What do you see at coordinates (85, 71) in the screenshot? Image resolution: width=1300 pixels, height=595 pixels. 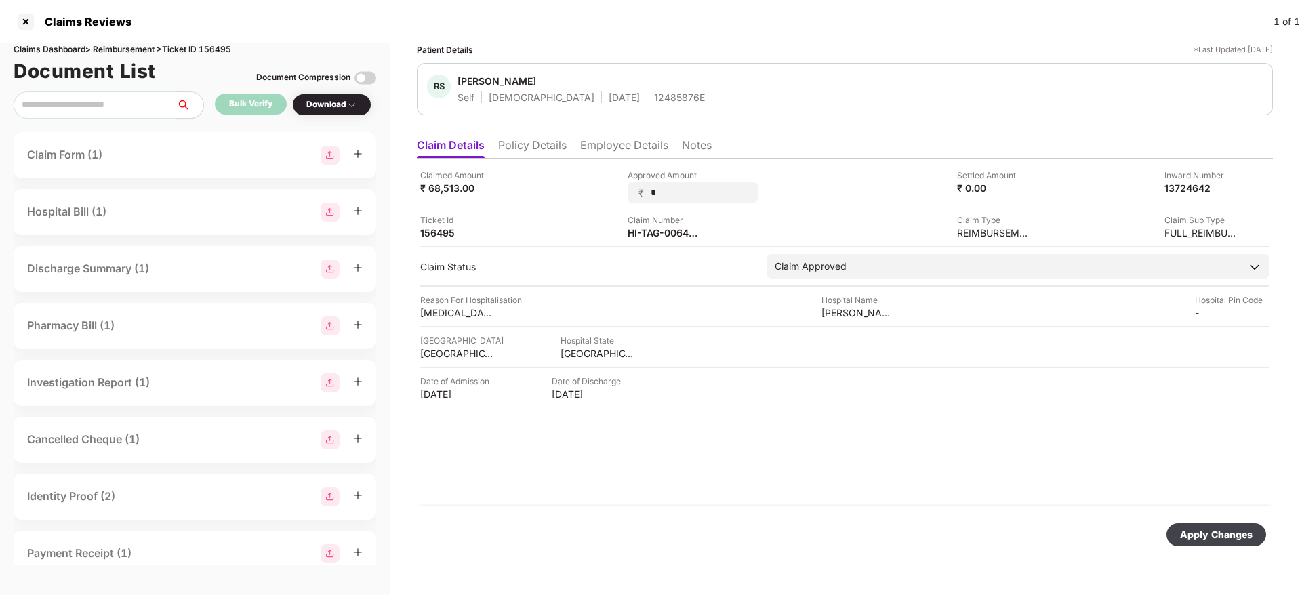 I see `h1: Document List` at bounding box center [85, 71].